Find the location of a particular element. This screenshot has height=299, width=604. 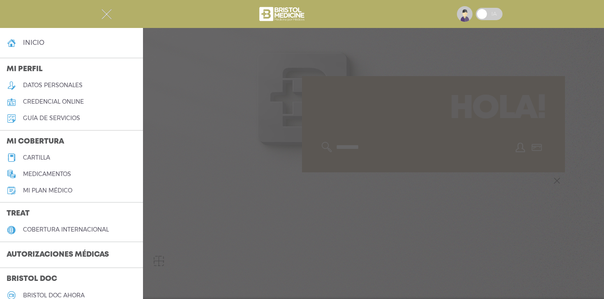

h5: medicamentos is located at coordinates (47, 174).